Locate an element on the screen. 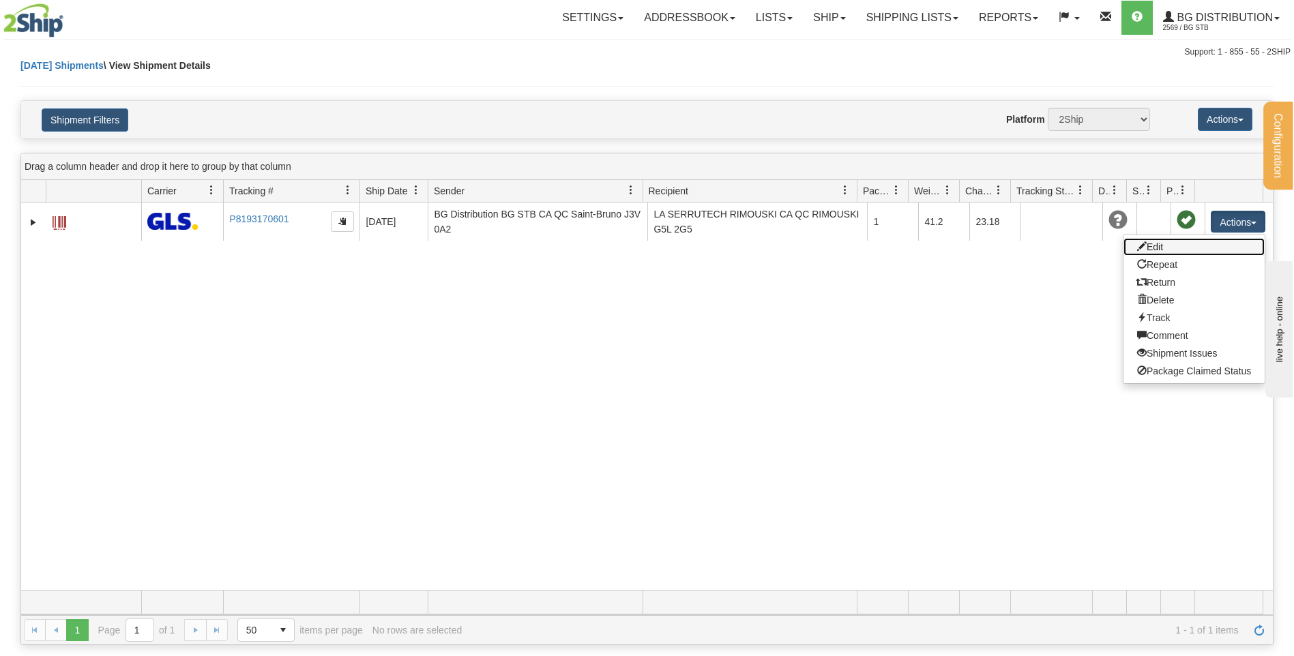 The width and height of the screenshot is (1294, 656). td: 1 is located at coordinates (892, 222).